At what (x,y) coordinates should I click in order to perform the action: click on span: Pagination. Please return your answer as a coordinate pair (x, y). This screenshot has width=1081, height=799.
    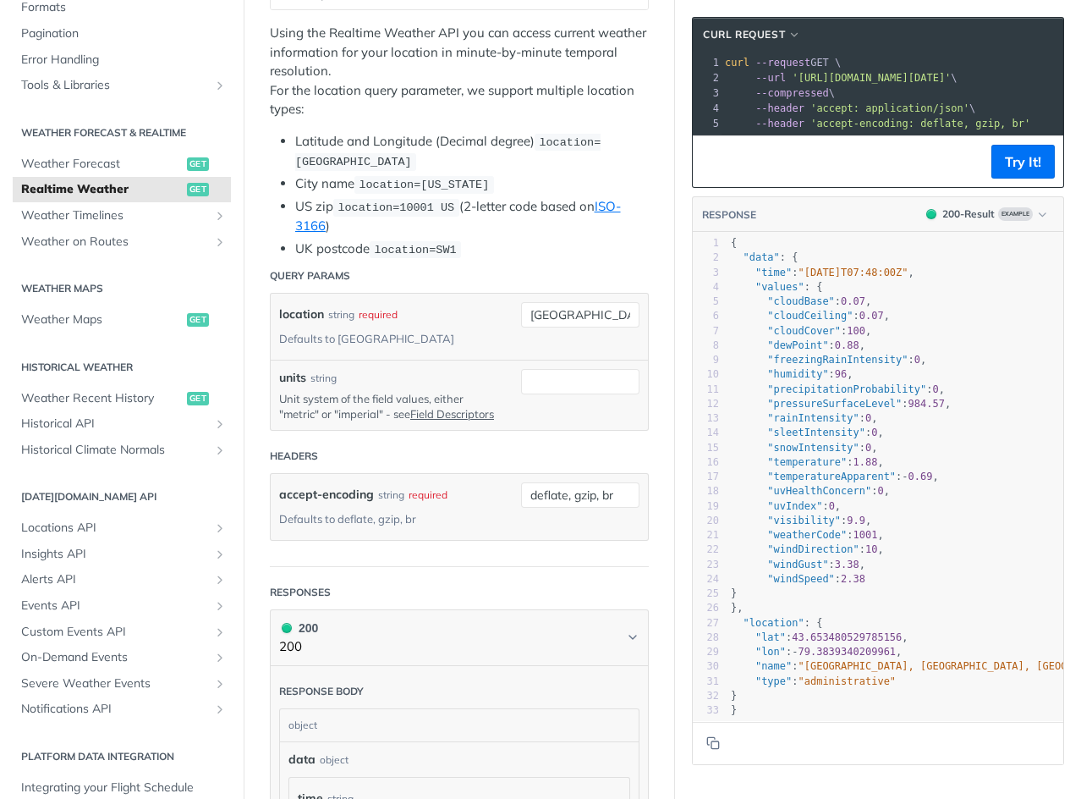
    Looking at the image, I should click on (124, 34).